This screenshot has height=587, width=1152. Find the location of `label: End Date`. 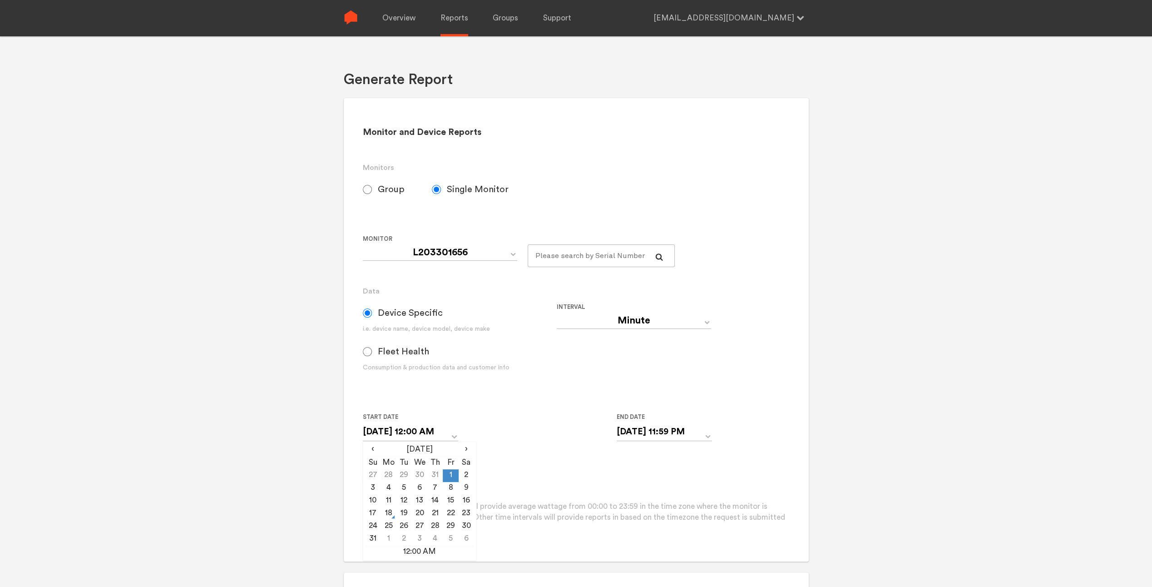

label: End Date is located at coordinates (661, 417).